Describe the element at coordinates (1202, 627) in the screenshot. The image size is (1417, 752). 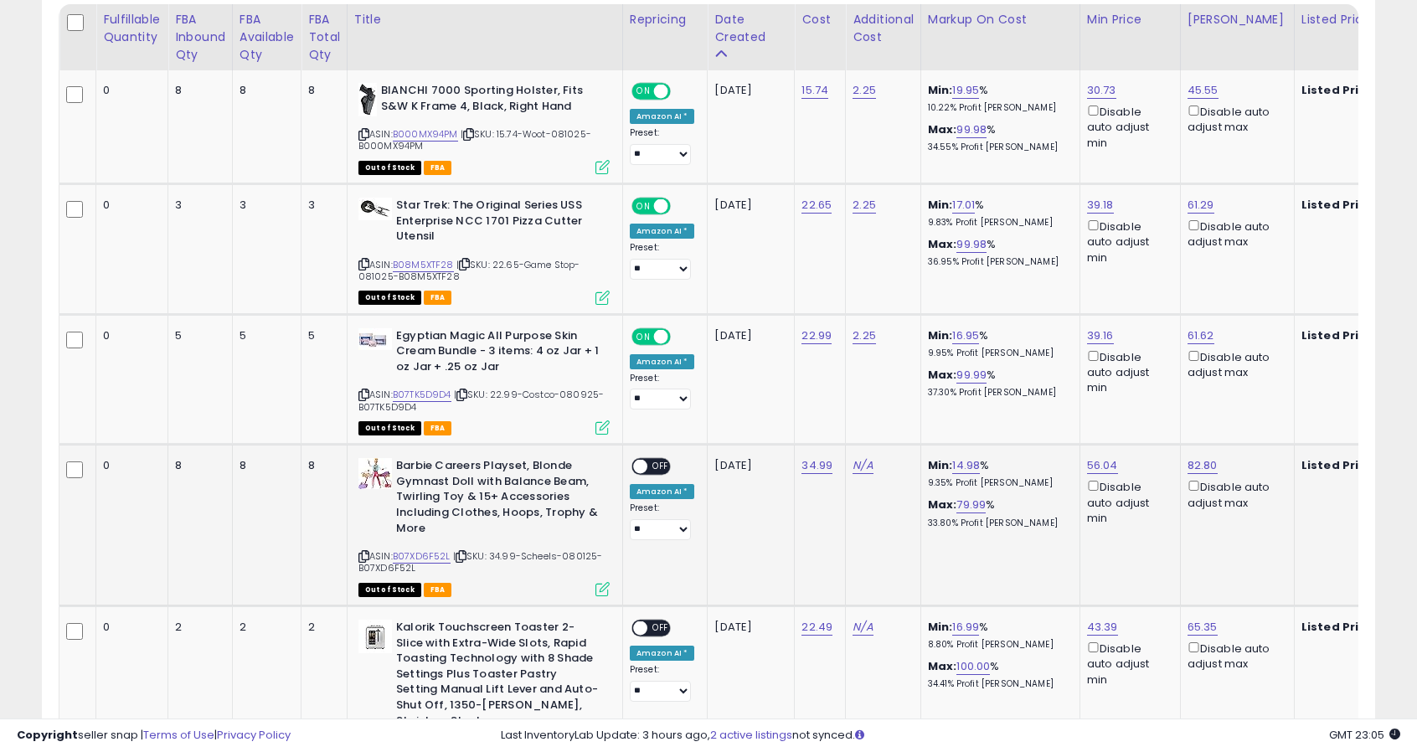
I see `a: 65.35` at that location.